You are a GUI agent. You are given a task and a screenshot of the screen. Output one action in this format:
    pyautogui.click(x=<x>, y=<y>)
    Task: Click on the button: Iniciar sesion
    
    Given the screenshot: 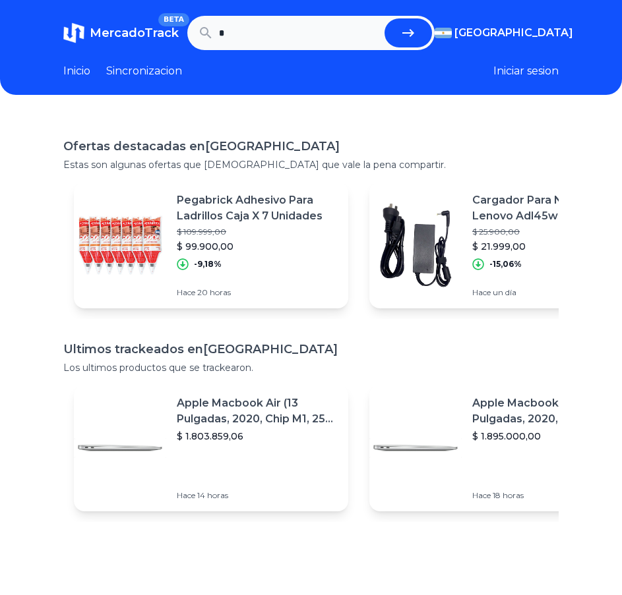 What is the action you would take?
    pyautogui.click(x=526, y=71)
    